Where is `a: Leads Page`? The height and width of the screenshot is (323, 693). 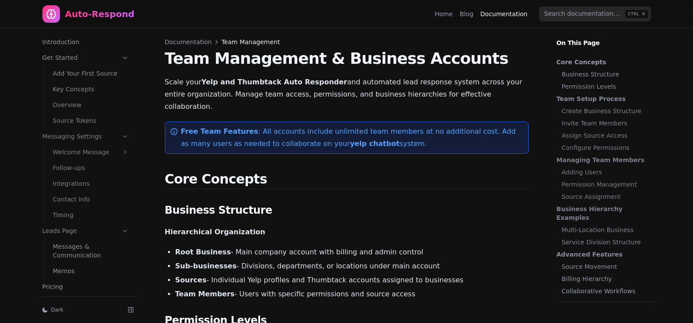
a: Leads Page is located at coordinates (86, 231).